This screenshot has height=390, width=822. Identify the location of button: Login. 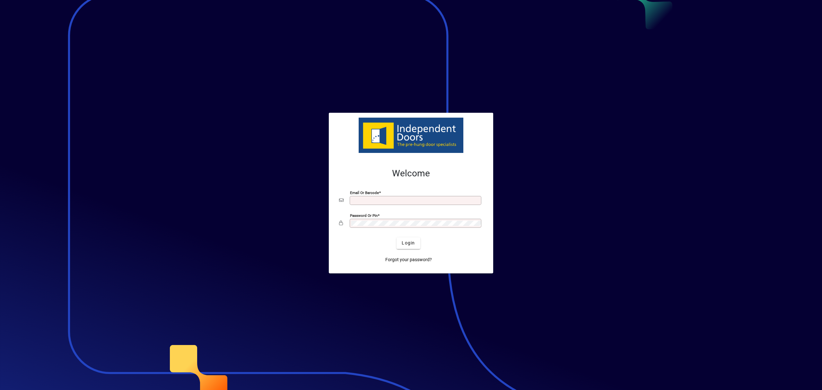
(408, 243).